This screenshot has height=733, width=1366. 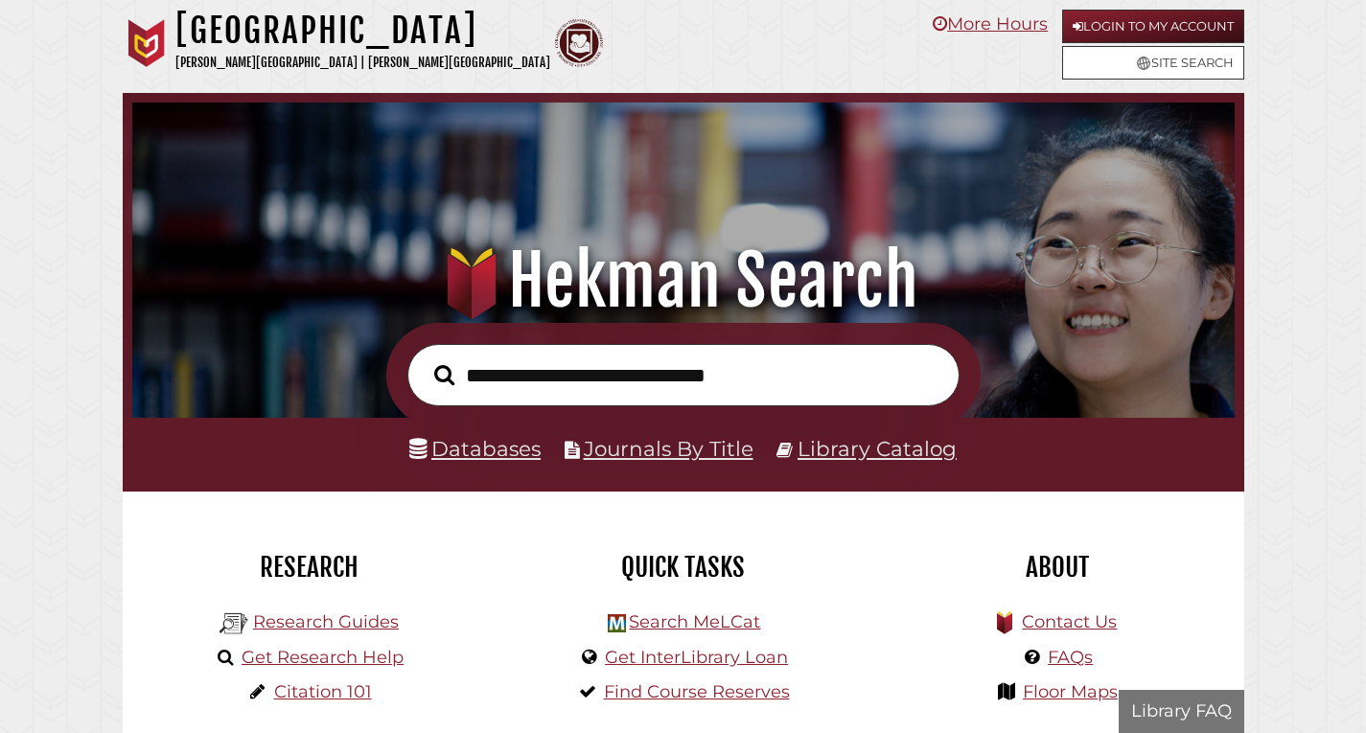 What do you see at coordinates (682, 281) in the screenshot?
I see `h1: Hekman Search` at bounding box center [682, 281].